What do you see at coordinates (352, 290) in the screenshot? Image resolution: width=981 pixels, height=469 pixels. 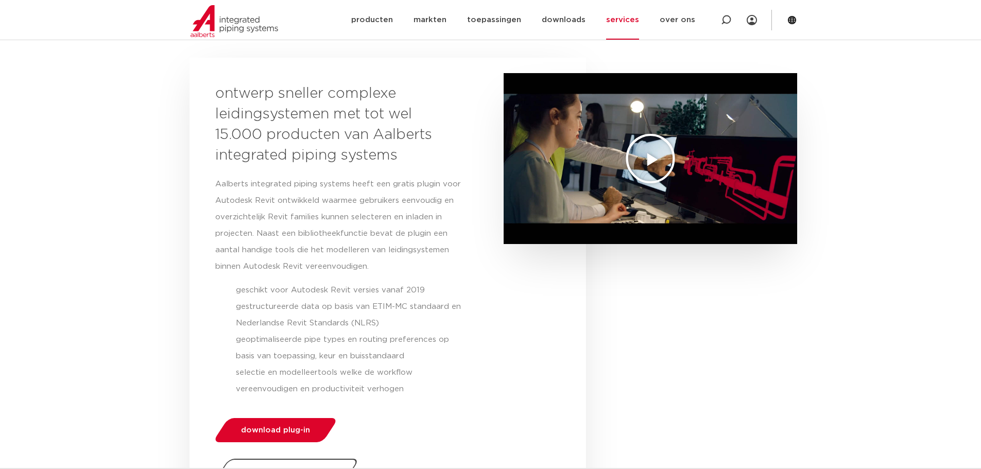 I see `li: geschikt voor Autodesk Revit versies vanaf 2019` at bounding box center [352, 290].